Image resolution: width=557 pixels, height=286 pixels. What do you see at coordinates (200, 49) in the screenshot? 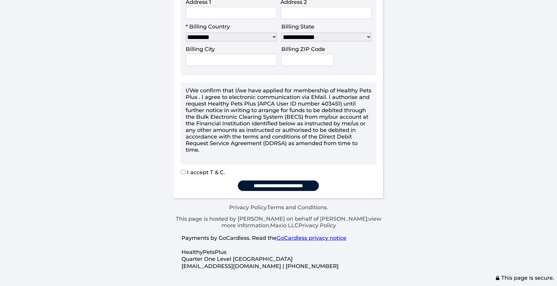
I see `label: Billing City` at bounding box center [200, 49].